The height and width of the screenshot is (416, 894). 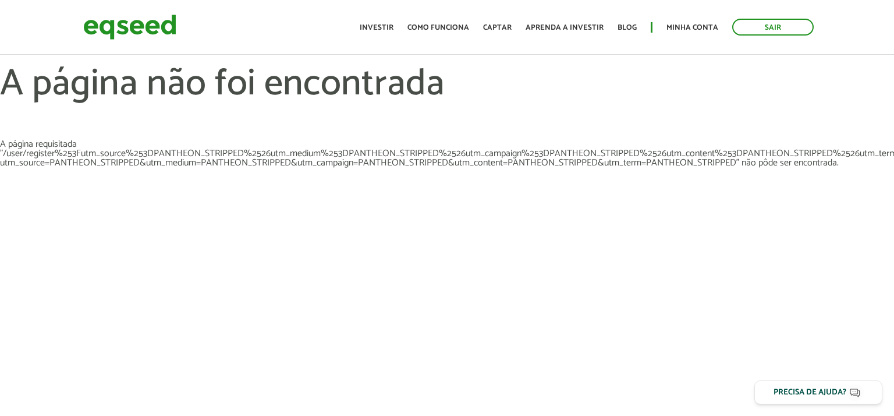 I want to click on a: Minha conta, so click(x=692, y=27).